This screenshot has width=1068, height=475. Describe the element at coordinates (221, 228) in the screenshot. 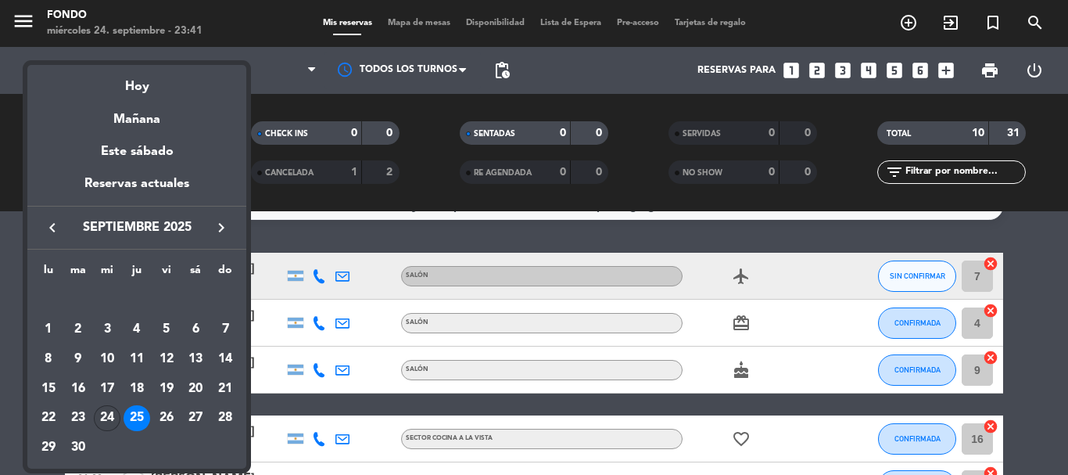

I see `i: keyboard_arrow_right` at that location.